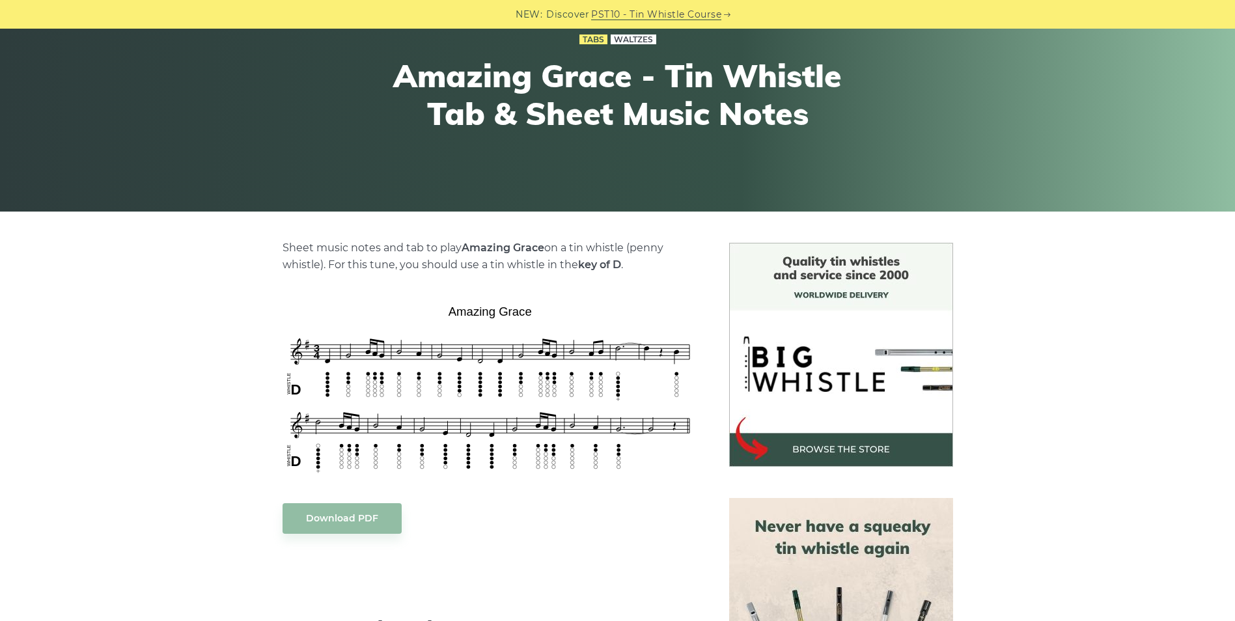  Describe the element at coordinates (568, 14) in the screenshot. I see `span: Discover` at that location.